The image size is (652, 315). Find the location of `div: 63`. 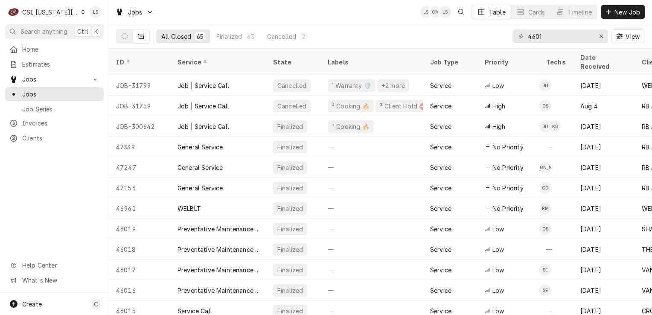

div: 63 is located at coordinates (250, 36).